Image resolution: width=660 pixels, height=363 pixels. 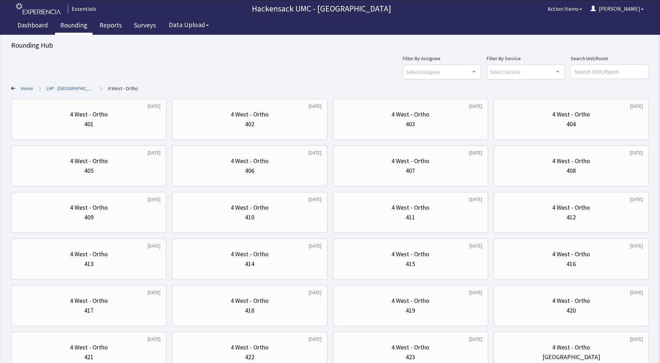 What do you see at coordinates (571, 124) in the screenshot?
I see `div: 404` at bounding box center [571, 124].